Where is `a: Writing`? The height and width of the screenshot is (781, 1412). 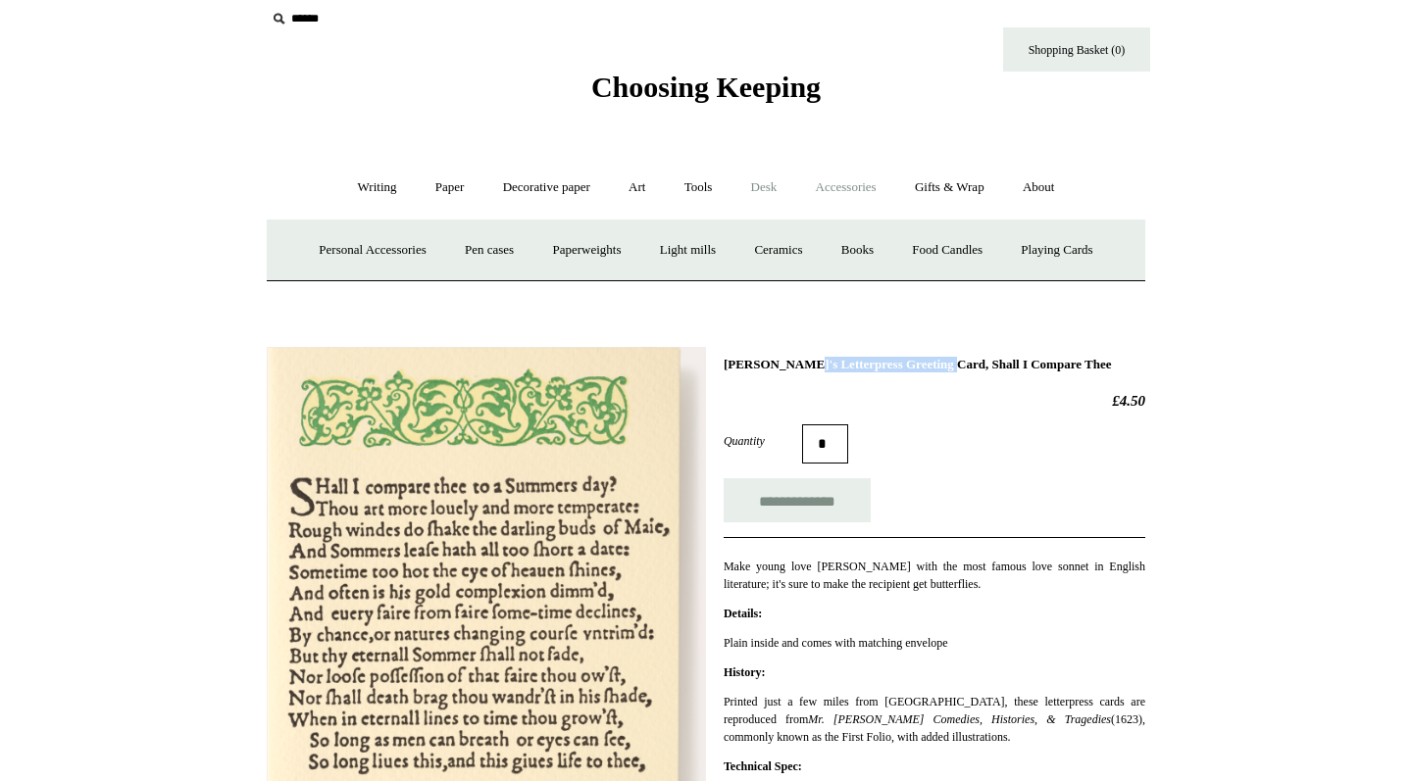 a: Writing is located at coordinates (377, 187).